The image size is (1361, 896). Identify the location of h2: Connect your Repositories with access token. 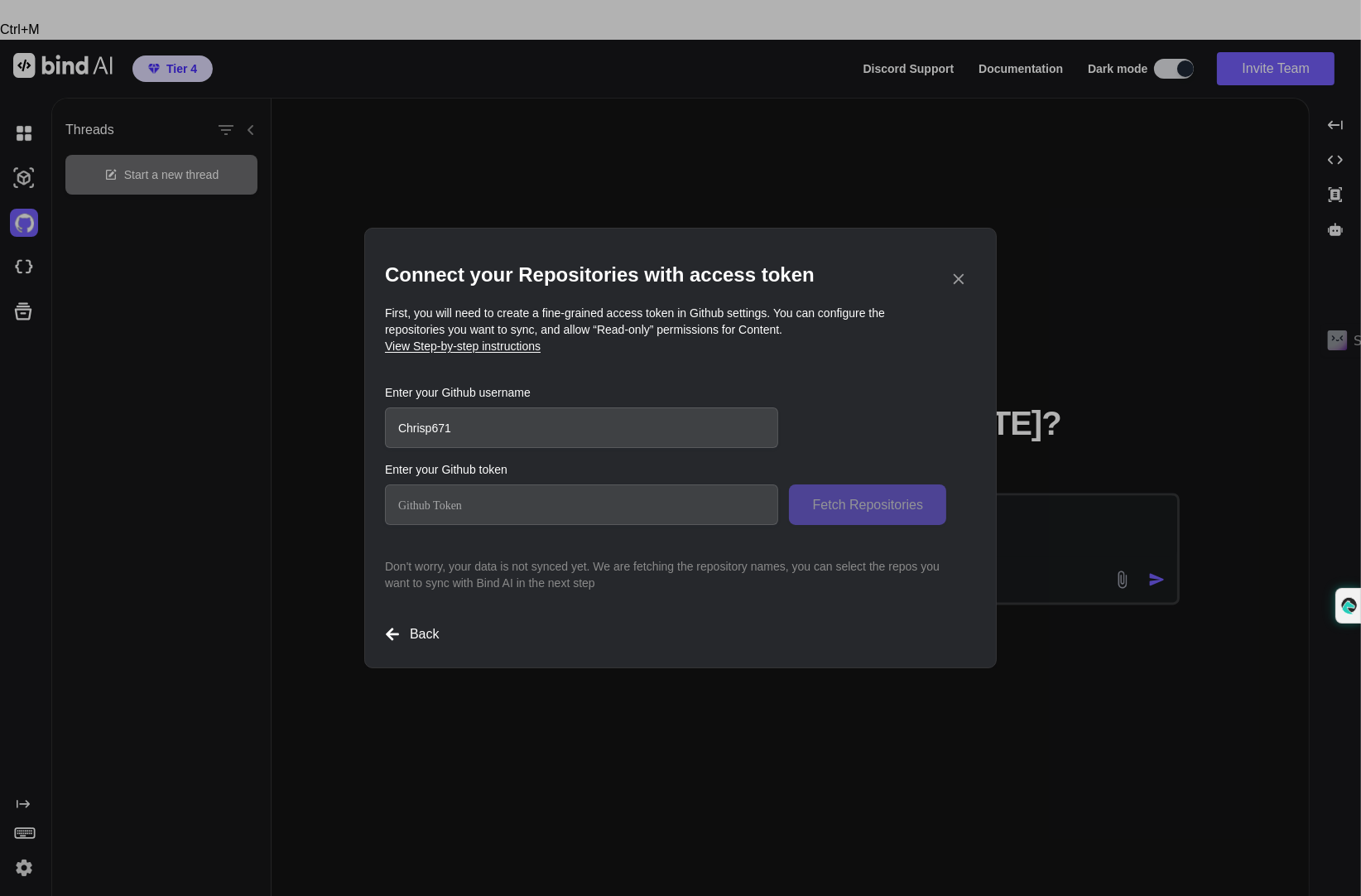
(680, 275).